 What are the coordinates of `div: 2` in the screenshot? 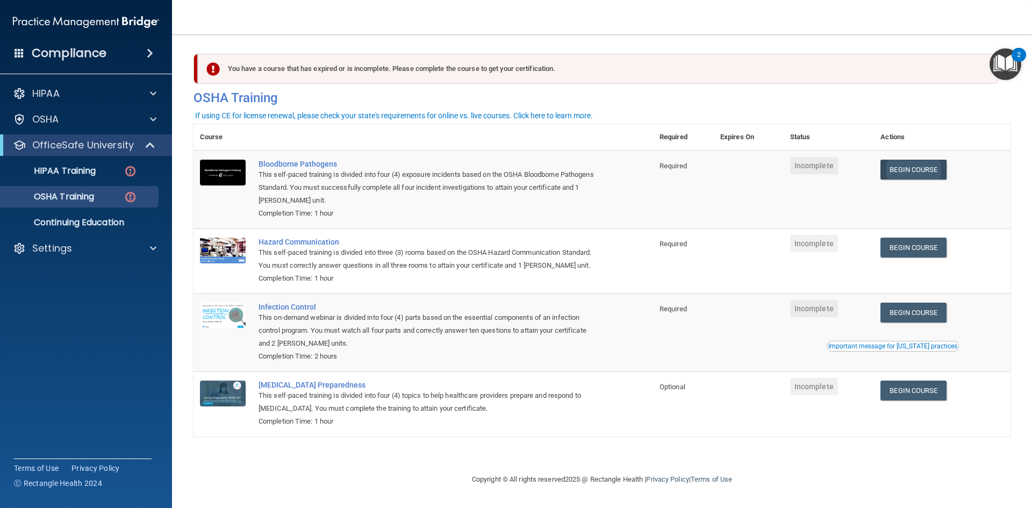 It's located at (1019, 62).